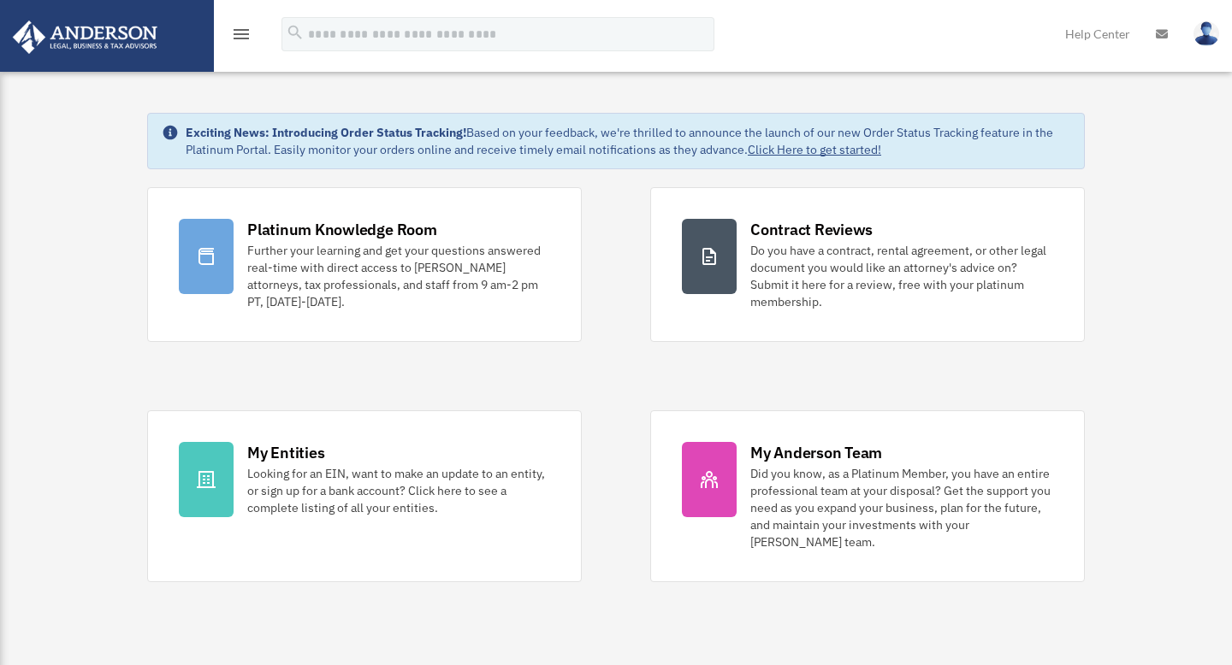 The image size is (1232, 665). What do you see at coordinates (902, 508) in the screenshot?
I see `div: Did you know, as a Platinum Member, you have an entire professional team at your disposal? Get th...` at bounding box center [902, 508].